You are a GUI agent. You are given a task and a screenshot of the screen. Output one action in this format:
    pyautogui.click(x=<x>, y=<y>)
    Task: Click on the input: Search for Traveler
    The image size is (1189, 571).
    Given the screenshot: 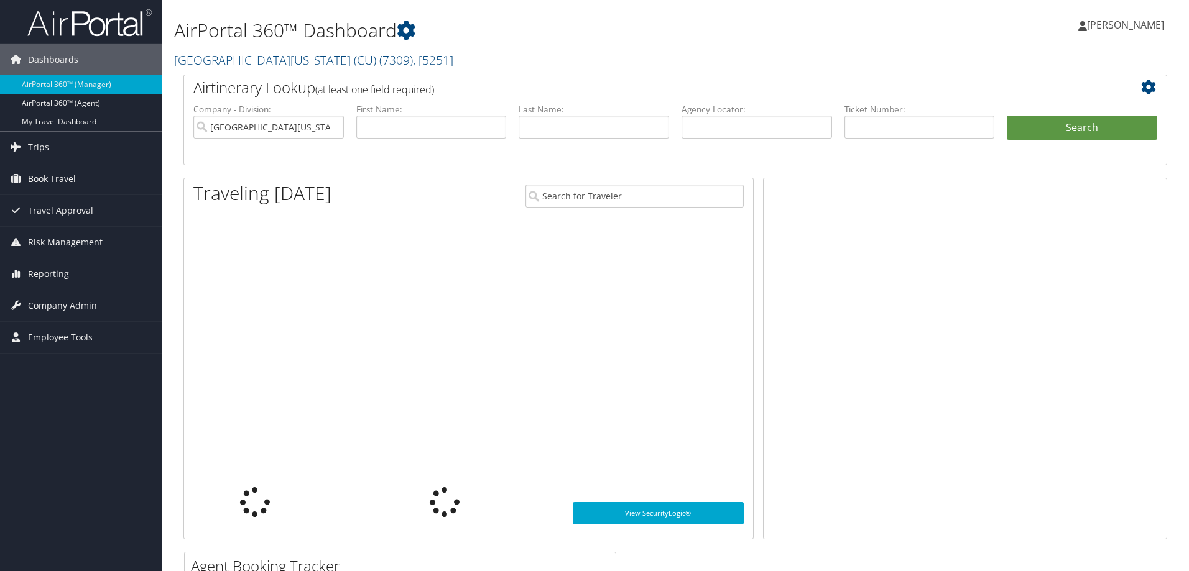 What is the action you would take?
    pyautogui.click(x=634, y=196)
    